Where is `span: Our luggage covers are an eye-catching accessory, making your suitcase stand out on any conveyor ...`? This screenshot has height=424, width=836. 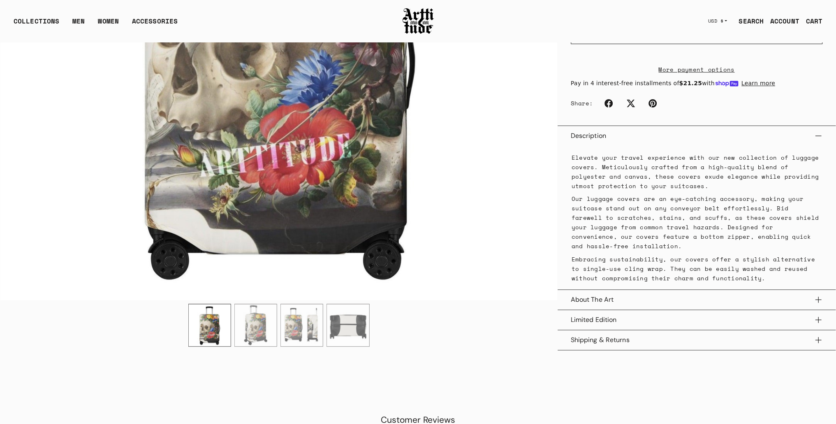 span: Our luggage covers are an eye-catching accessory, making your suitcase stand out on any conveyor ... is located at coordinates (695, 213).